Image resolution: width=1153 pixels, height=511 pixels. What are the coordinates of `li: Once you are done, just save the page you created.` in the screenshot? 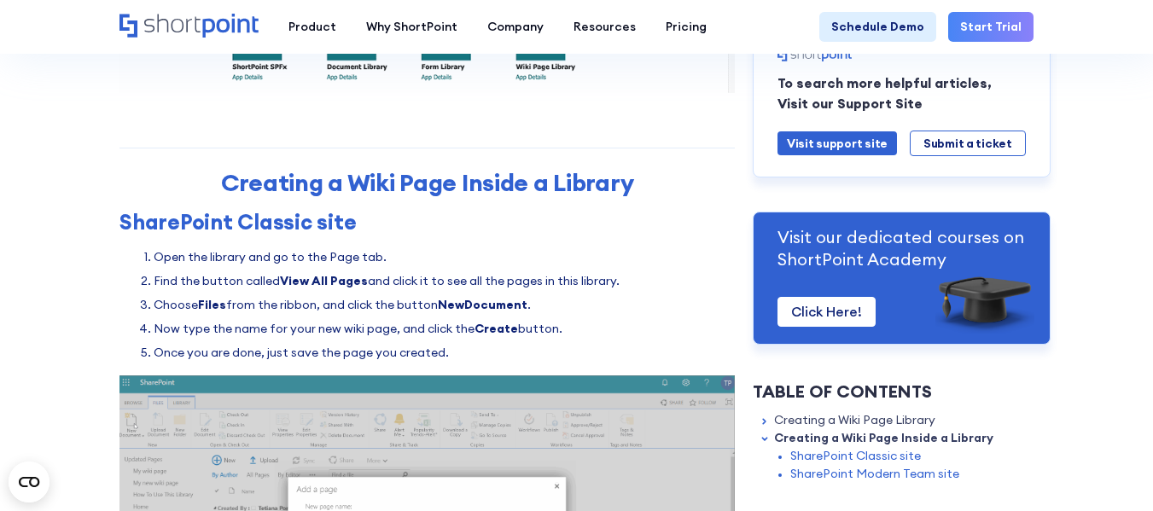 It's located at (444, 352).